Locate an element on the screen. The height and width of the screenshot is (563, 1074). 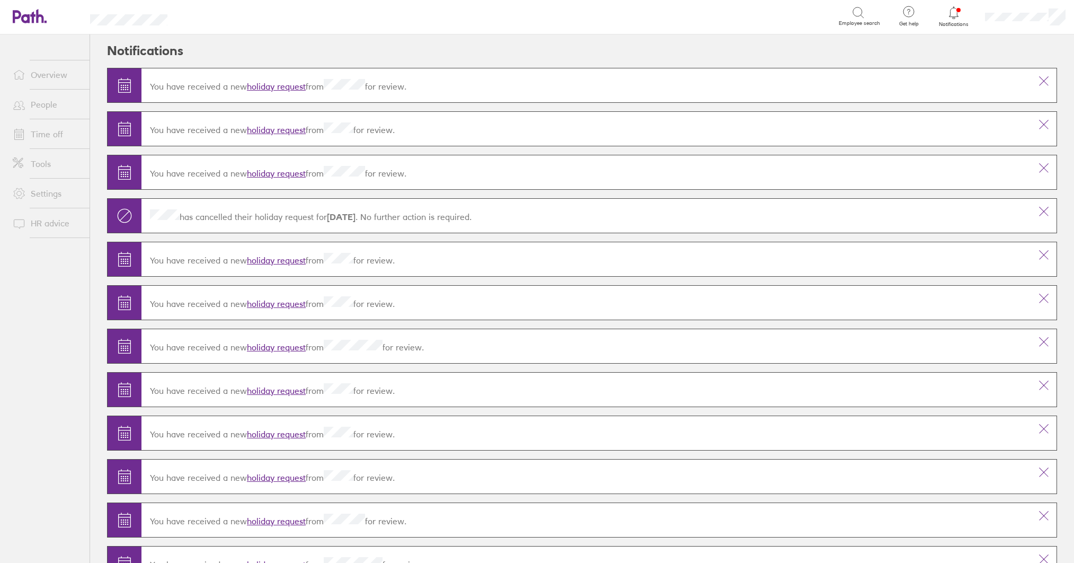
a: People is located at coordinates (47, 104).